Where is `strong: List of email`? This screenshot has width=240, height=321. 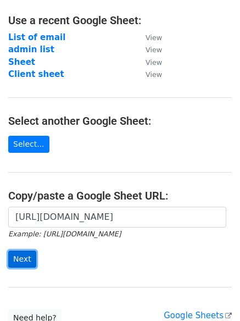 strong: List of email is located at coordinates (37, 37).